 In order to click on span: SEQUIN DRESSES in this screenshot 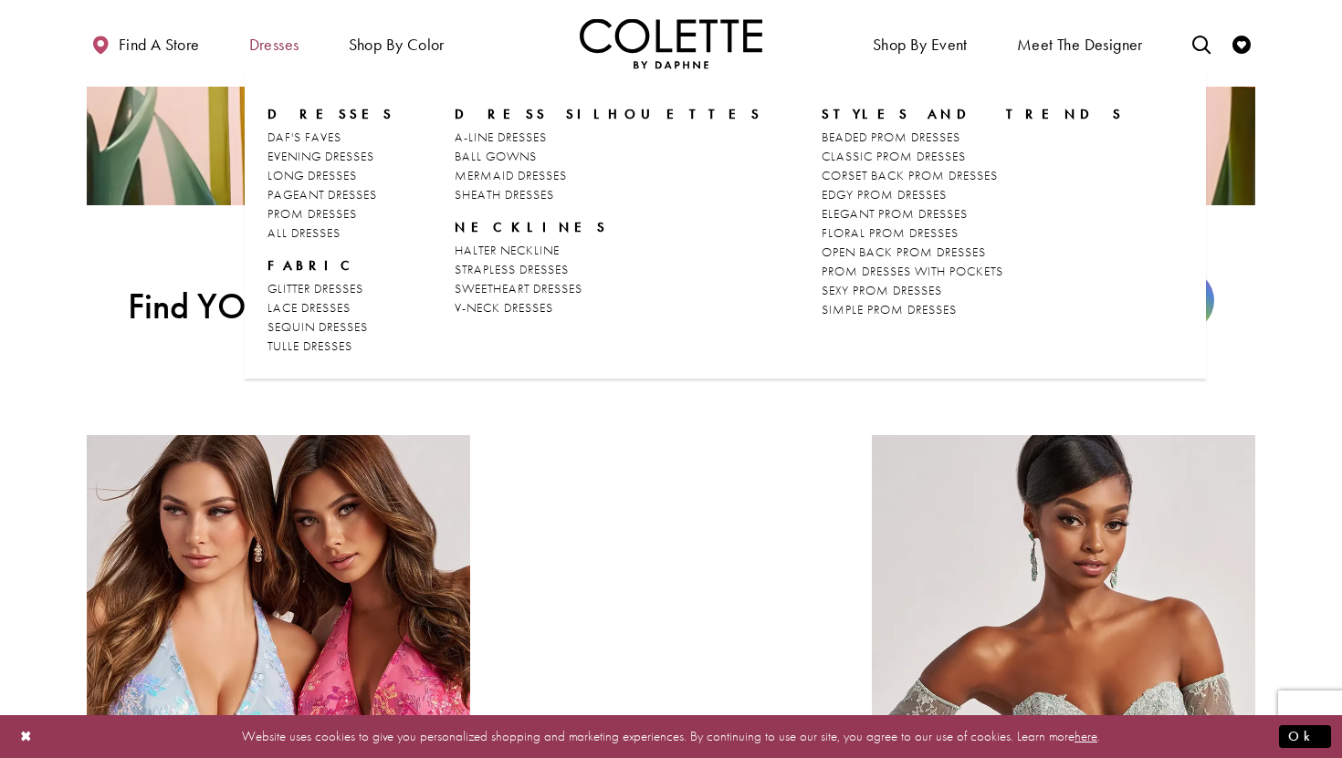, I will do `click(318, 327)`.